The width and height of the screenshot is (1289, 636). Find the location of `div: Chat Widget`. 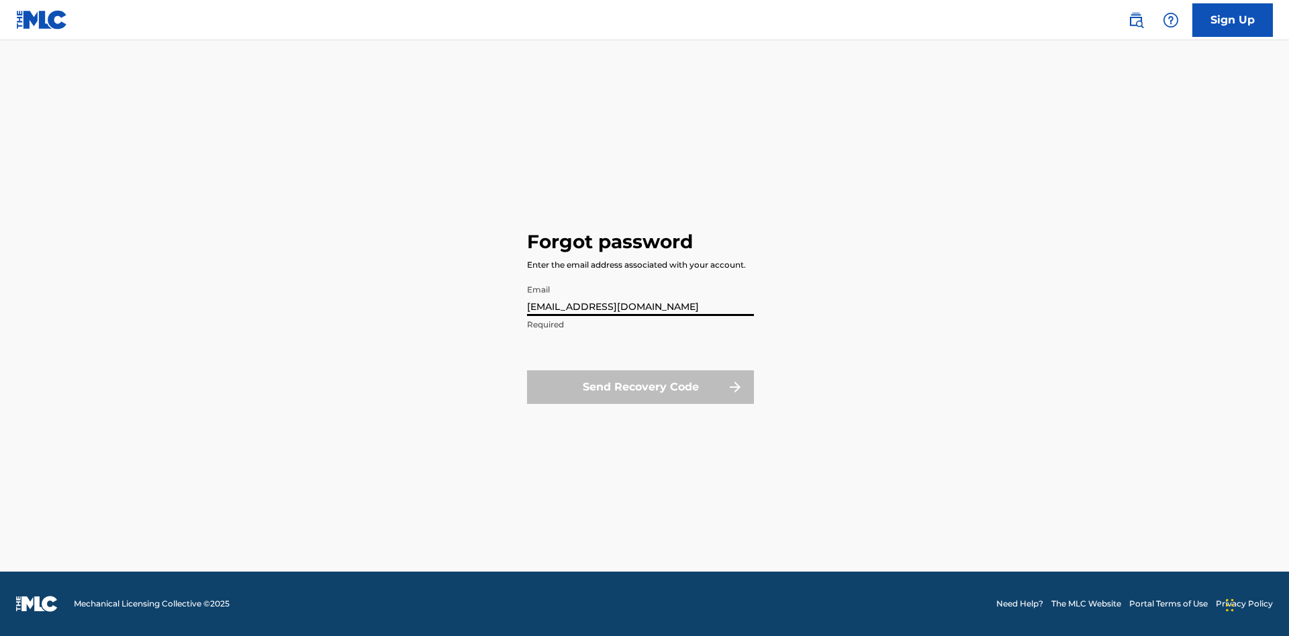

div: Chat Widget is located at coordinates (1255, 604).